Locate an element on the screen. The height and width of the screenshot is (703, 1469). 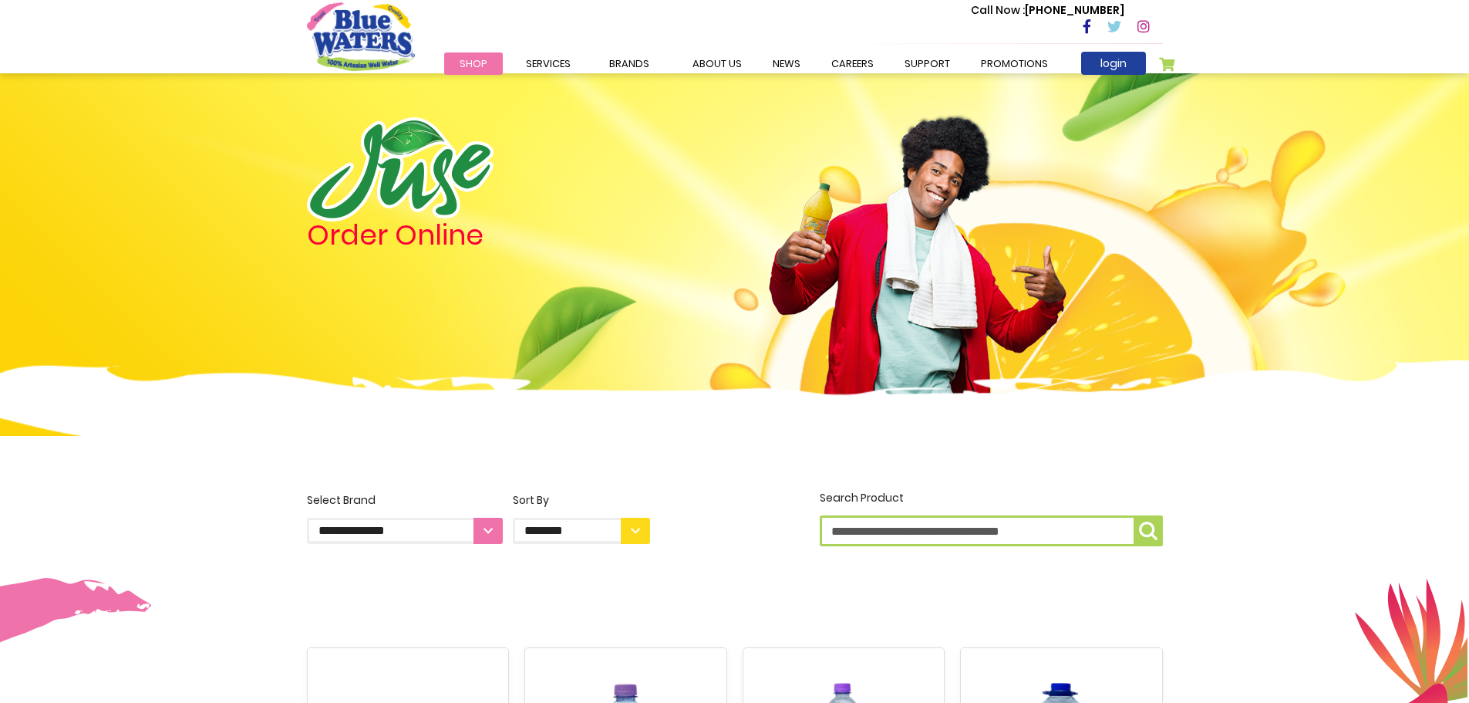
label: Search Product is located at coordinates (991, 517).